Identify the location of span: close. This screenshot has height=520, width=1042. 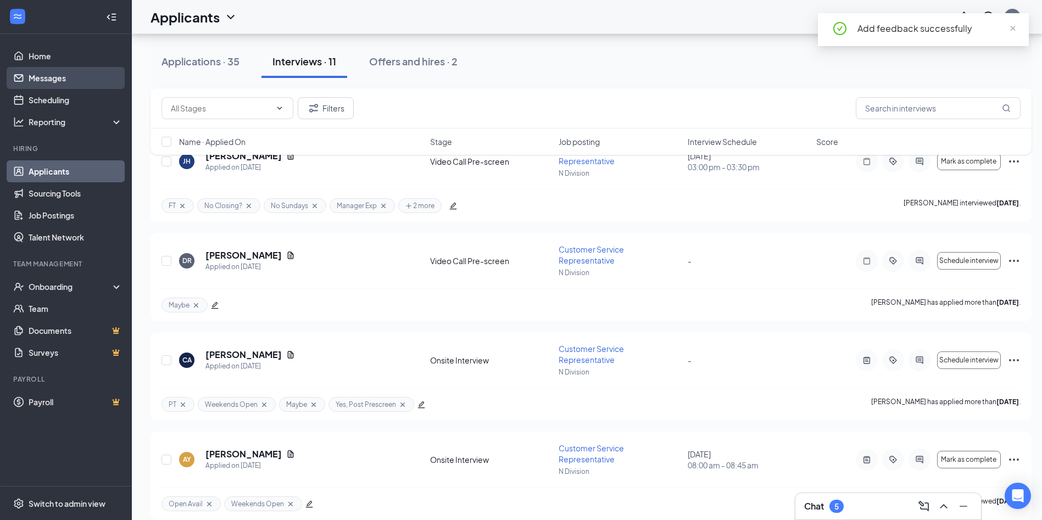
(1013, 29).